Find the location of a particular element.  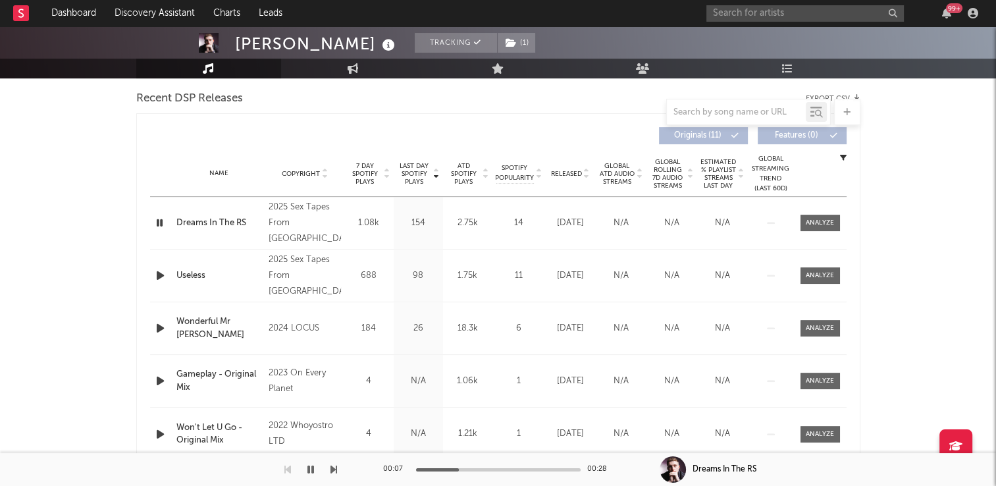

div: 1.08k is located at coordinates (369, 223).